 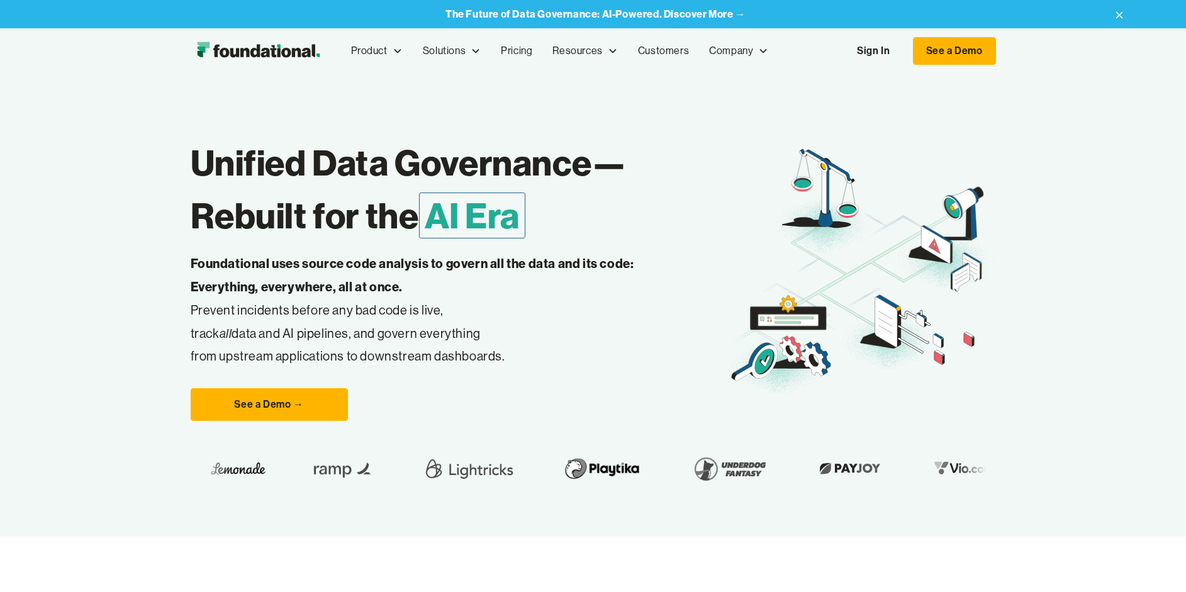 What do you see at coordinates (226, 333) in the screenshot?
I see `em: all` at bounding box center [226, 333].